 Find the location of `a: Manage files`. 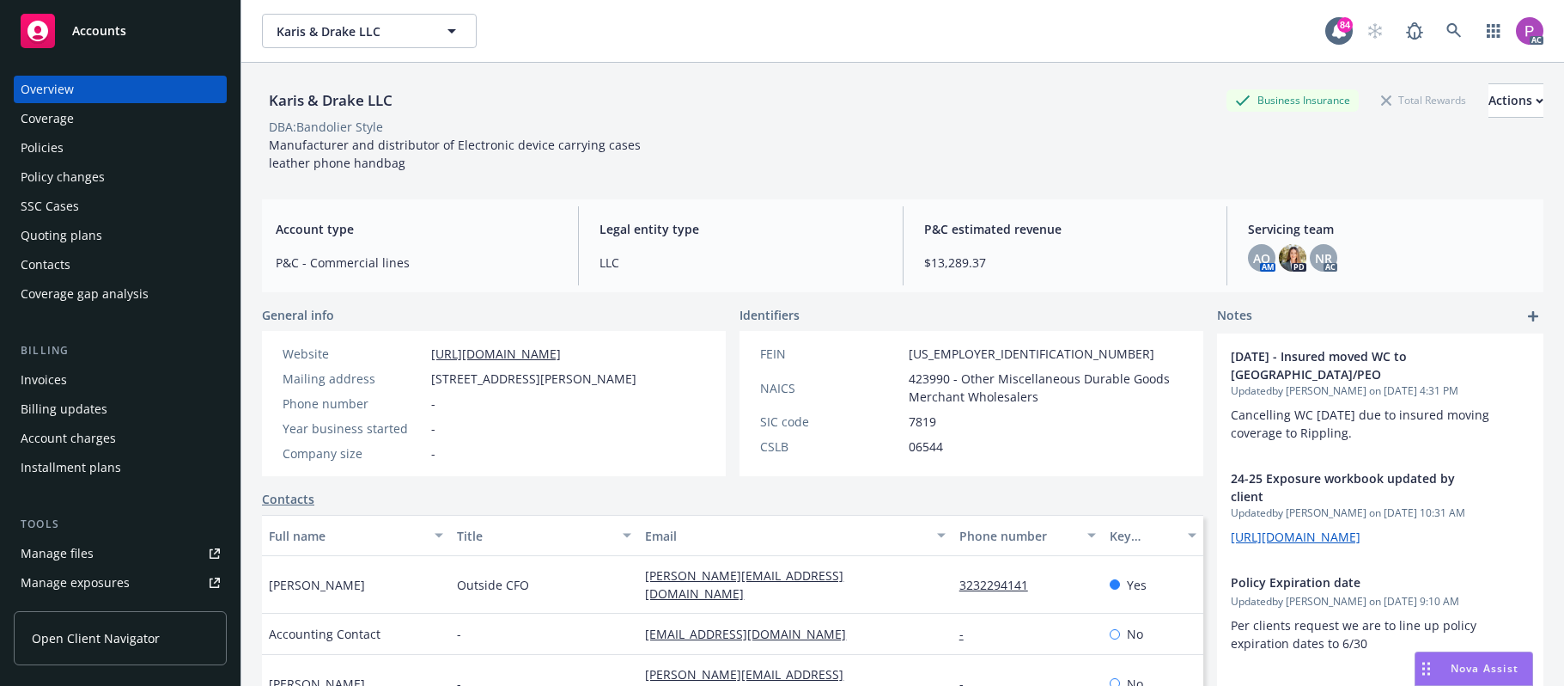

a: Manage files is located at coordinates (120, 553).